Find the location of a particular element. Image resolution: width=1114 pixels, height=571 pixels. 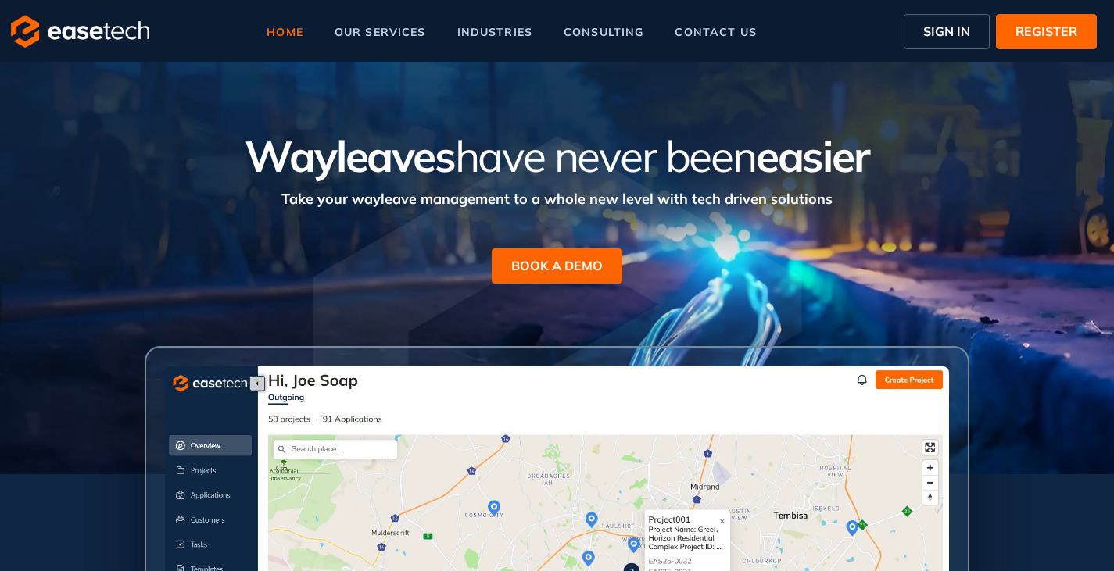

span: BOOK A DEMO is located at coordinates (557, 266).